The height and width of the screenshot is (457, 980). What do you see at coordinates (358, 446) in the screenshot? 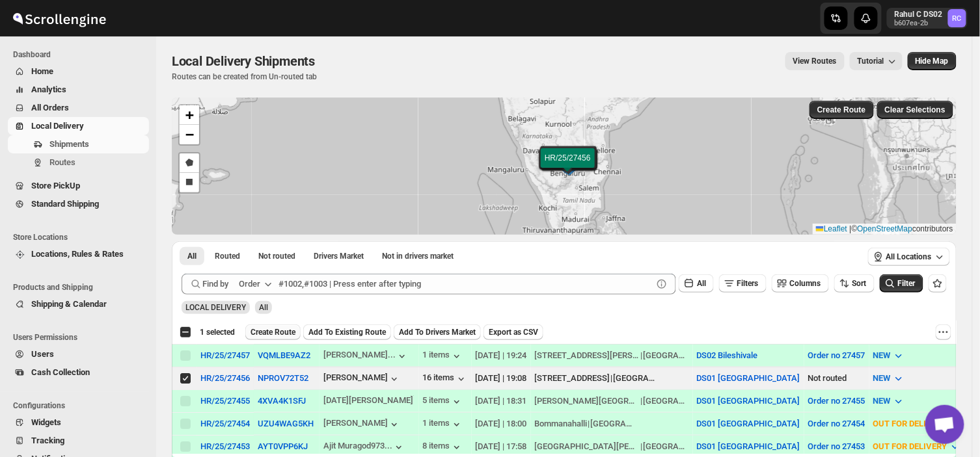
I see `div: Ajit Muragod973...` at bounding box center [358, 446].